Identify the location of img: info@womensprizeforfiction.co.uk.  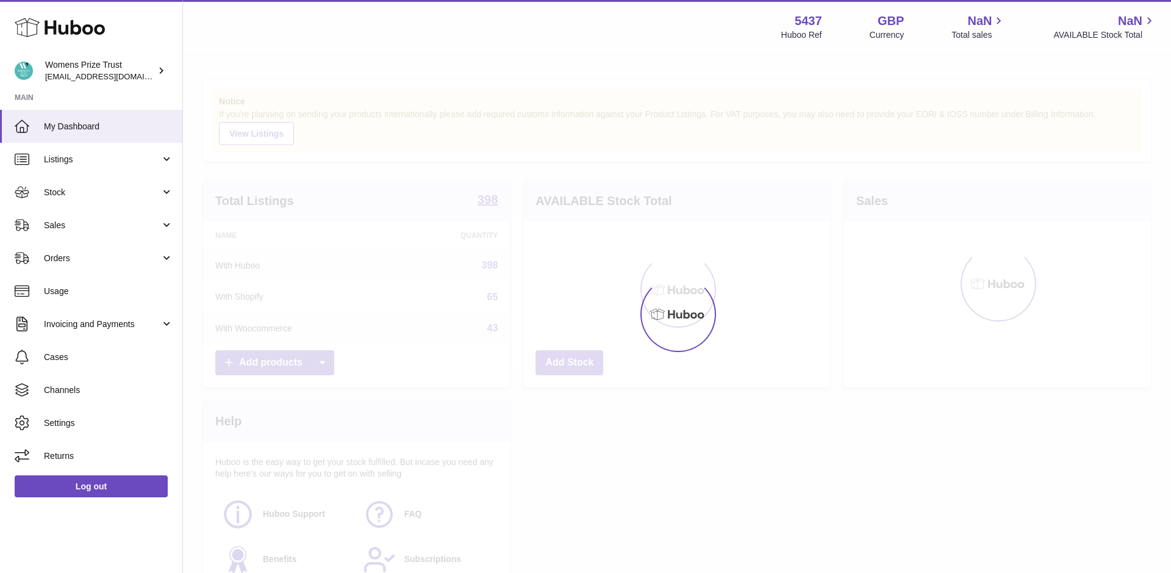
(24, 71).